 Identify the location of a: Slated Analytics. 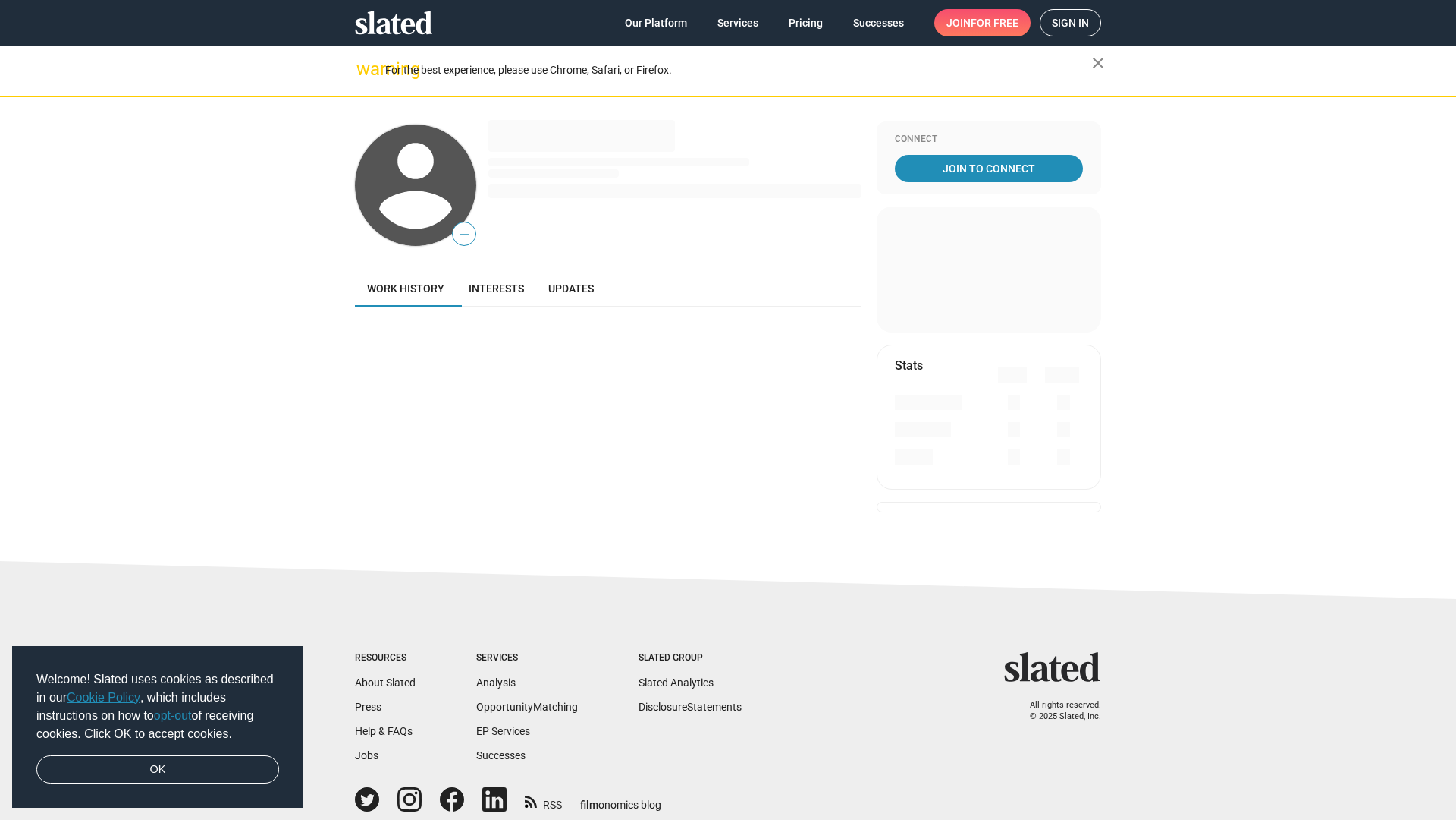
(676, 682).